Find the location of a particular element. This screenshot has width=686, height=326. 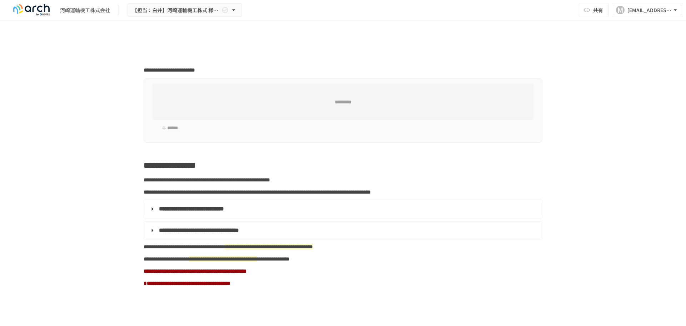

span: 【担当：白井】河崎運輸機工株式 様_初期設定サポート is located at coordinates (176, 10).